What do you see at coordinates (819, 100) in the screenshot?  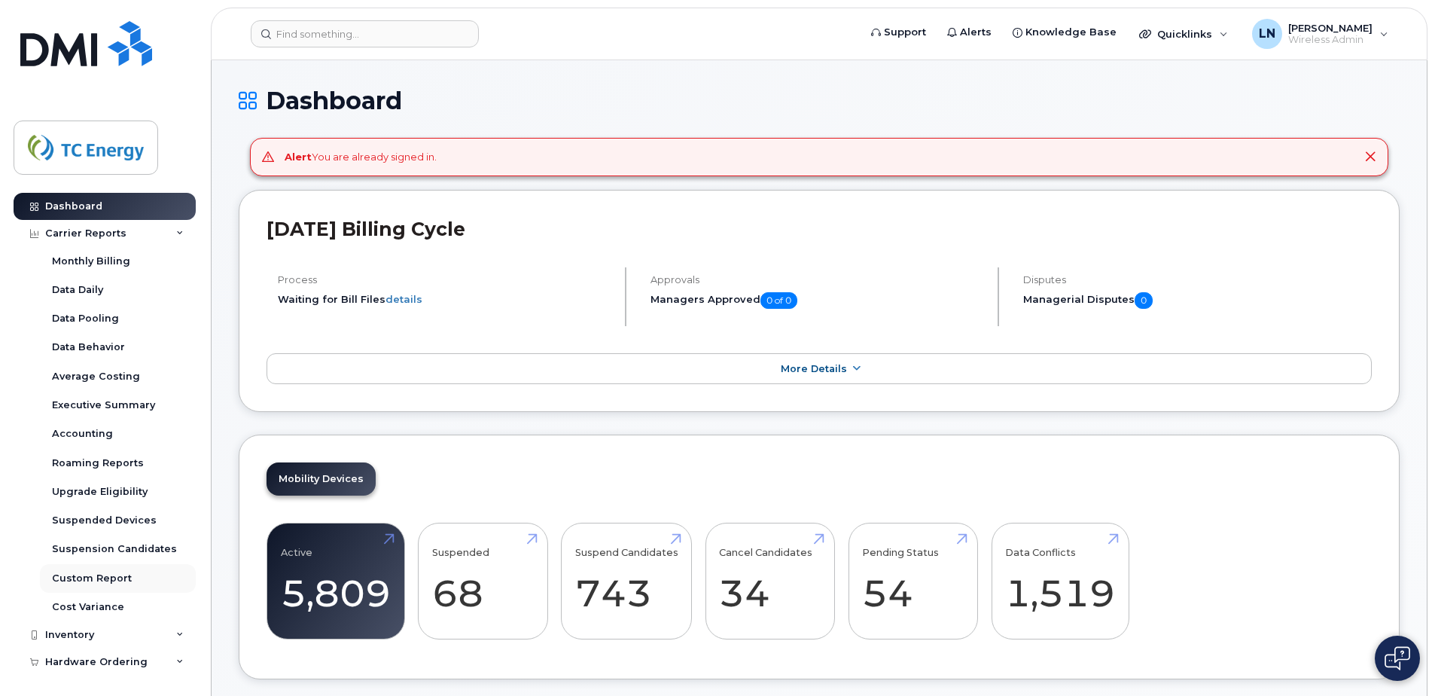 I see `h1: Dashboard` at bounding box center [819, 100].